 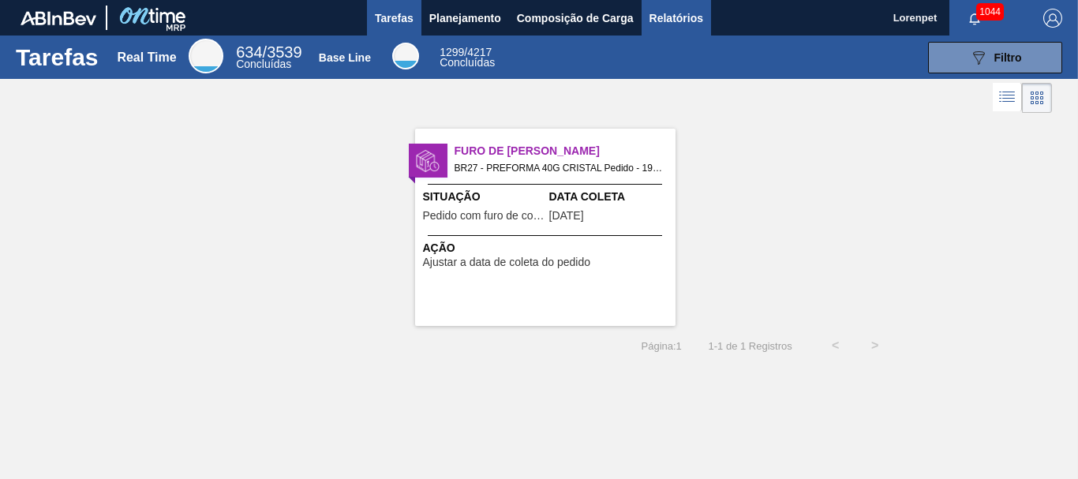 What do you see at coordinates (451, 52) in the screenshot?
I see `span: 1299` at bounding box center [451, 52].